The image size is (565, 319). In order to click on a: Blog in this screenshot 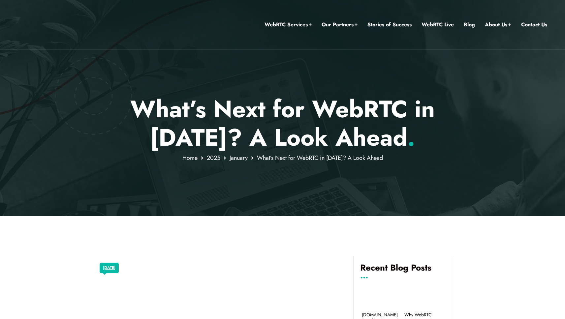, I will do `click(469, 25)`.